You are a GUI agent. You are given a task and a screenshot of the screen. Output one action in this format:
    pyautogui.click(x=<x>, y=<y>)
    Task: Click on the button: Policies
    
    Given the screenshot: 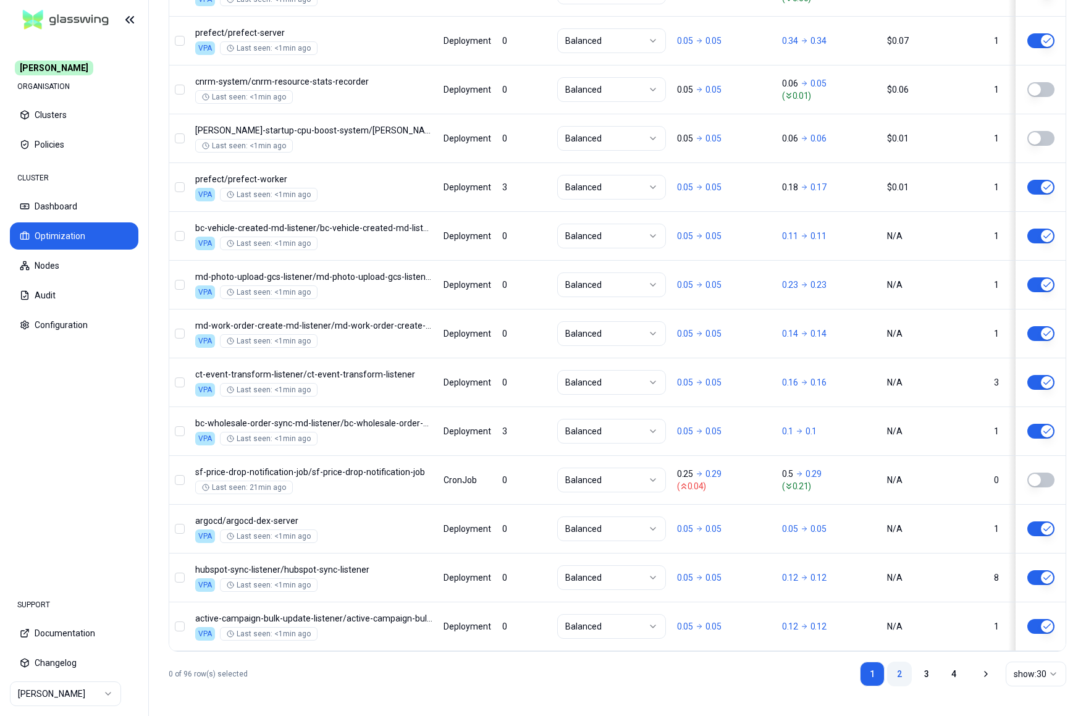 What is the action you would take?
    pyautogui.click(x=74, y=145)
    